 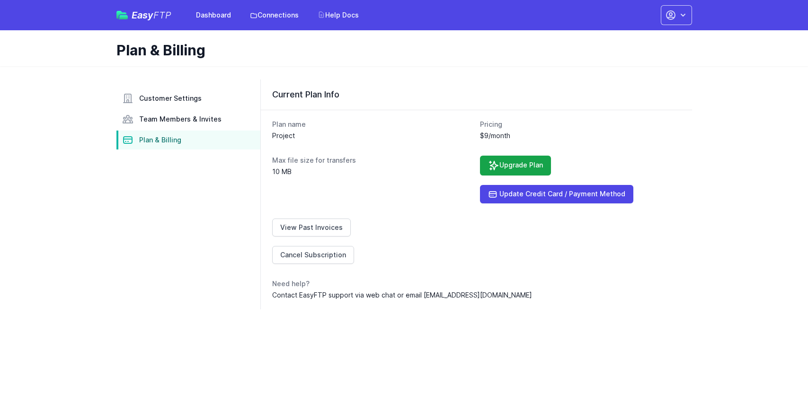 I want to click on dd: 10 MB, so click(x=373, y=172).